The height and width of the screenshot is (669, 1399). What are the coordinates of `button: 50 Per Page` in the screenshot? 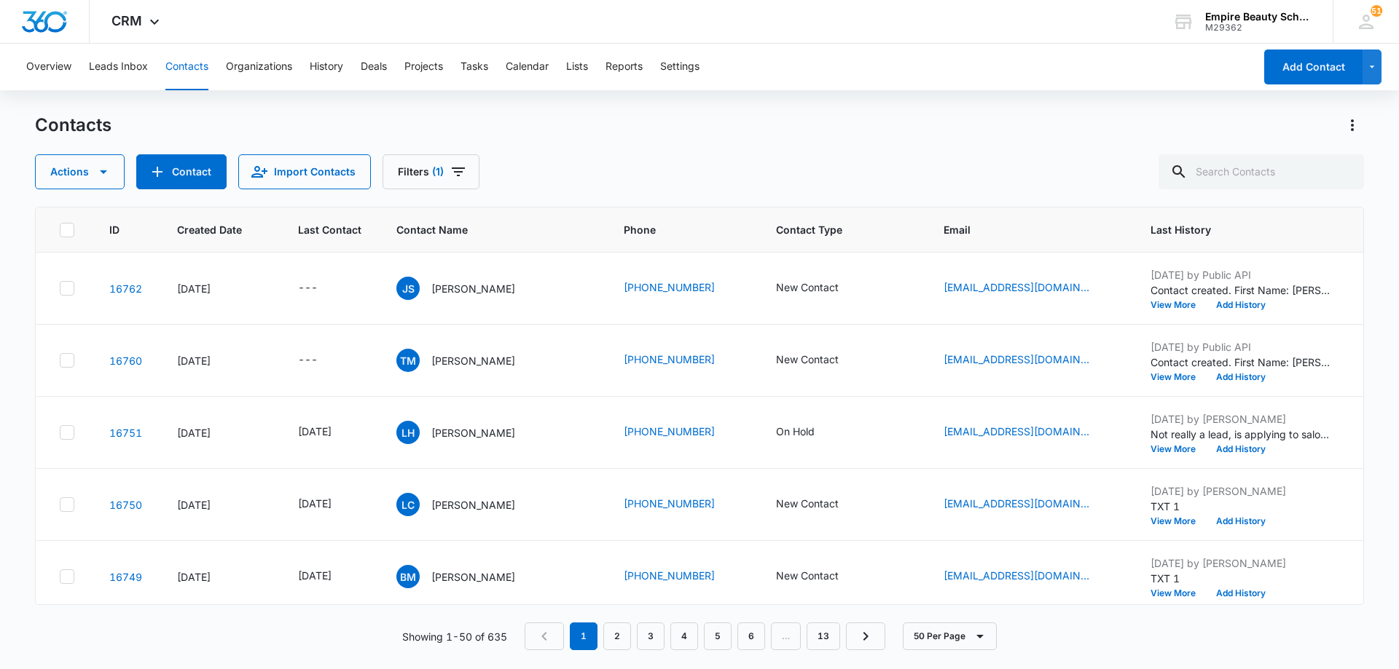 It's located at (949, 637).